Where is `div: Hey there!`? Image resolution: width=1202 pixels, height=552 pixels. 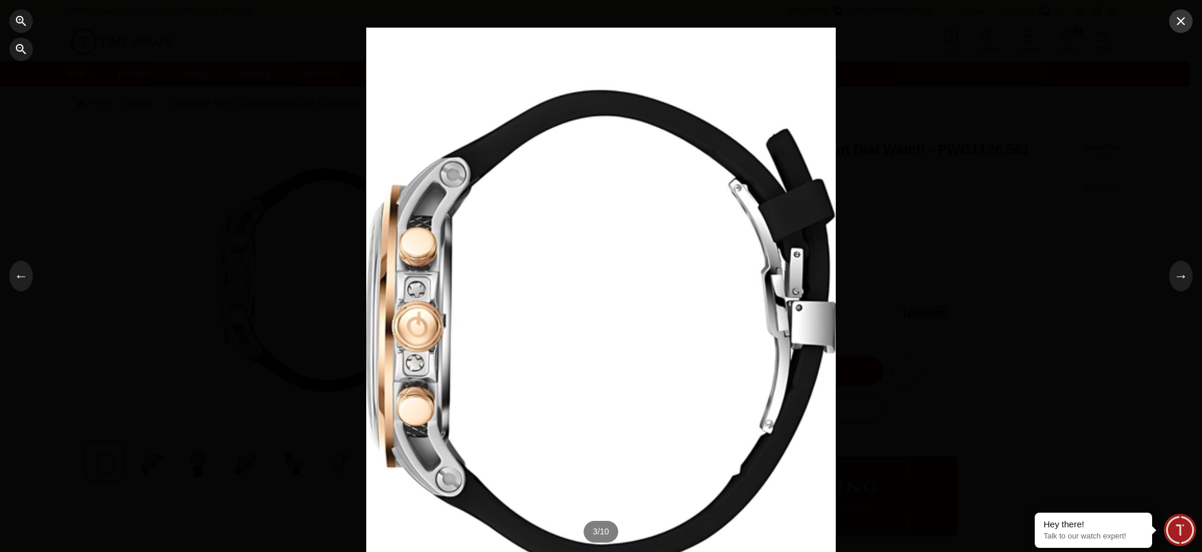 div: Hey there! is located at coordinates (1093, 524).